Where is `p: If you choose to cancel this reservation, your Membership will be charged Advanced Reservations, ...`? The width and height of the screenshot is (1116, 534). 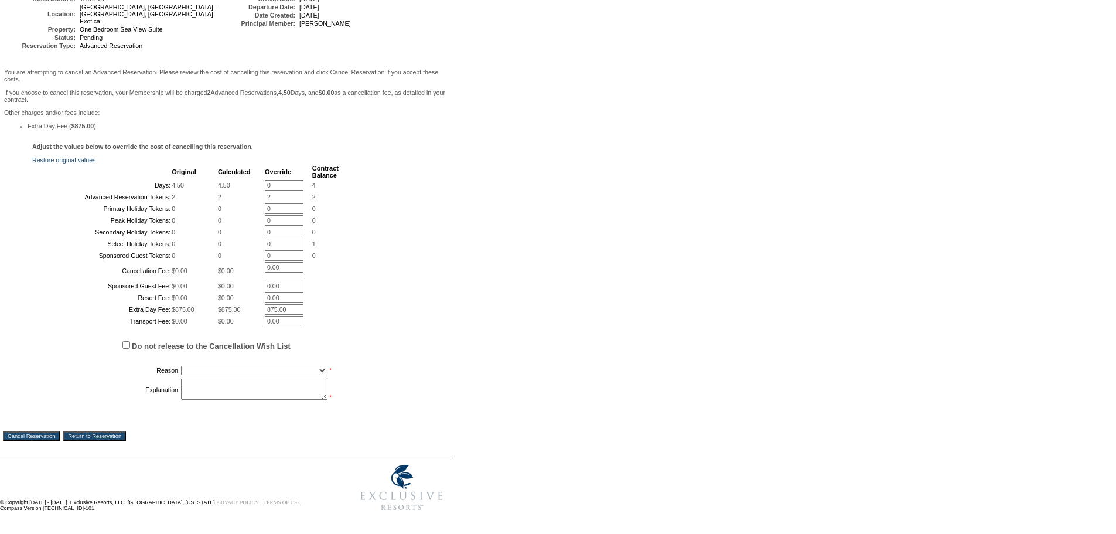
p: If you choose to cancel this reservation, your Membership will be charged Advanced Reservations, ... is located at coordinates (227, 96).